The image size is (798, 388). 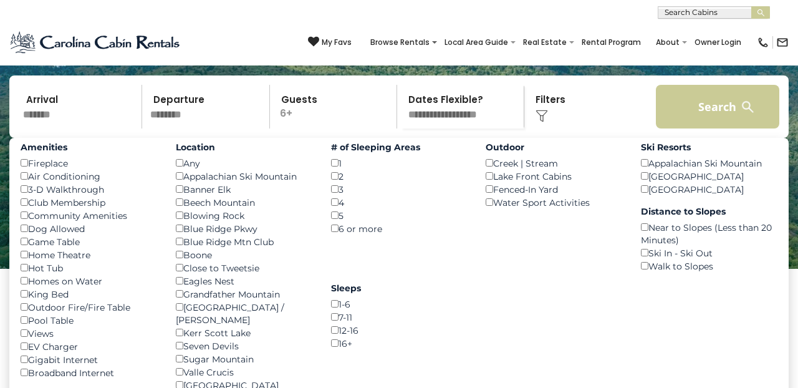 I want to click on h1: Your Adventure Starts Here, so click(x=399, y=49).